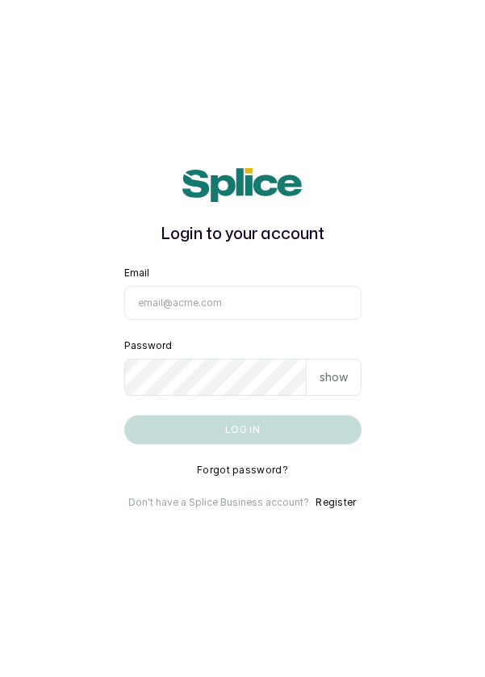 The height and width of the screenshot is (677, 485). I want to click on button: Forgot password?, so click(242, 470).